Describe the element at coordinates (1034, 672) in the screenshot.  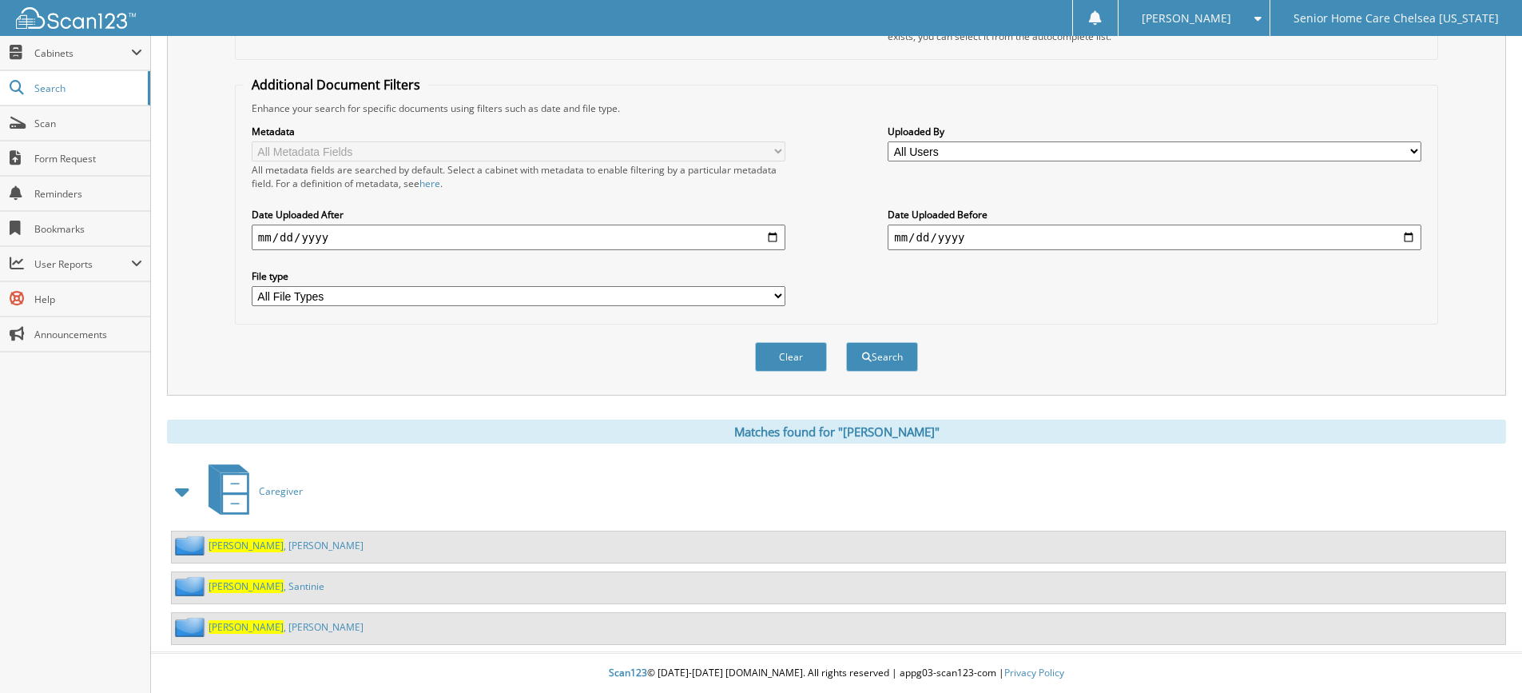
I see `a: Privacy Policy` at that location.